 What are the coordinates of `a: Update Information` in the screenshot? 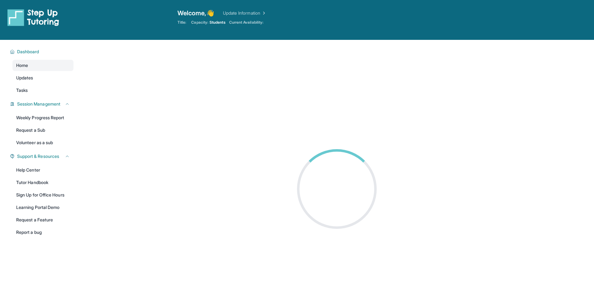 It's located at (245, 13).